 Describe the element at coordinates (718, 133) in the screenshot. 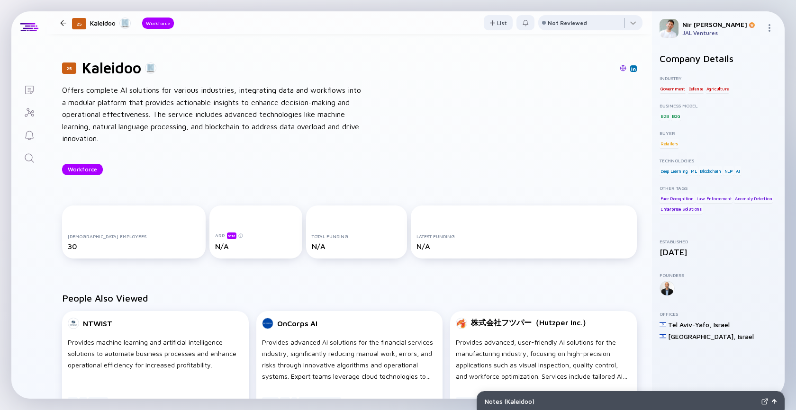

I see `div: Buyer` at that location.